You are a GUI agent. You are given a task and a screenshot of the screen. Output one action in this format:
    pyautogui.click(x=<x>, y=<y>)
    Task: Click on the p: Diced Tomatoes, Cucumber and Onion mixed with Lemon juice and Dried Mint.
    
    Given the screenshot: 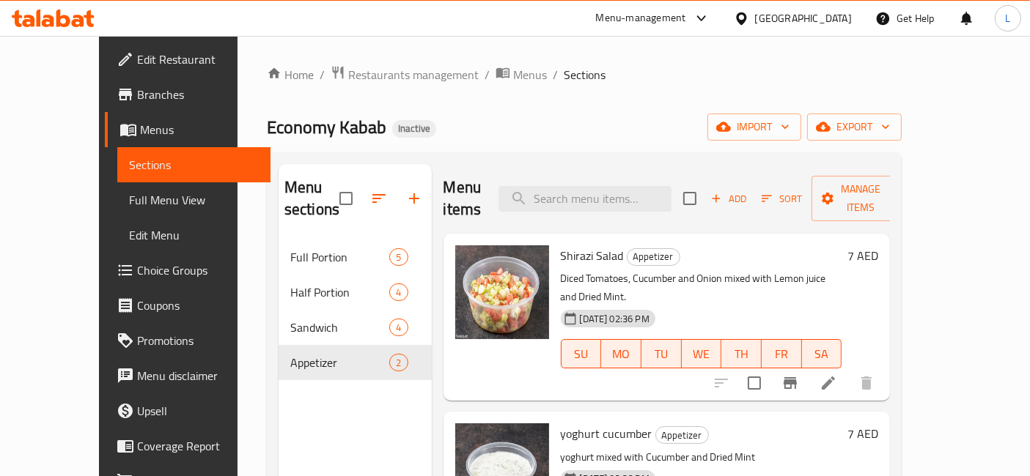 What is the action you would take?
    pyautogui.click(x=701, y=288)
    